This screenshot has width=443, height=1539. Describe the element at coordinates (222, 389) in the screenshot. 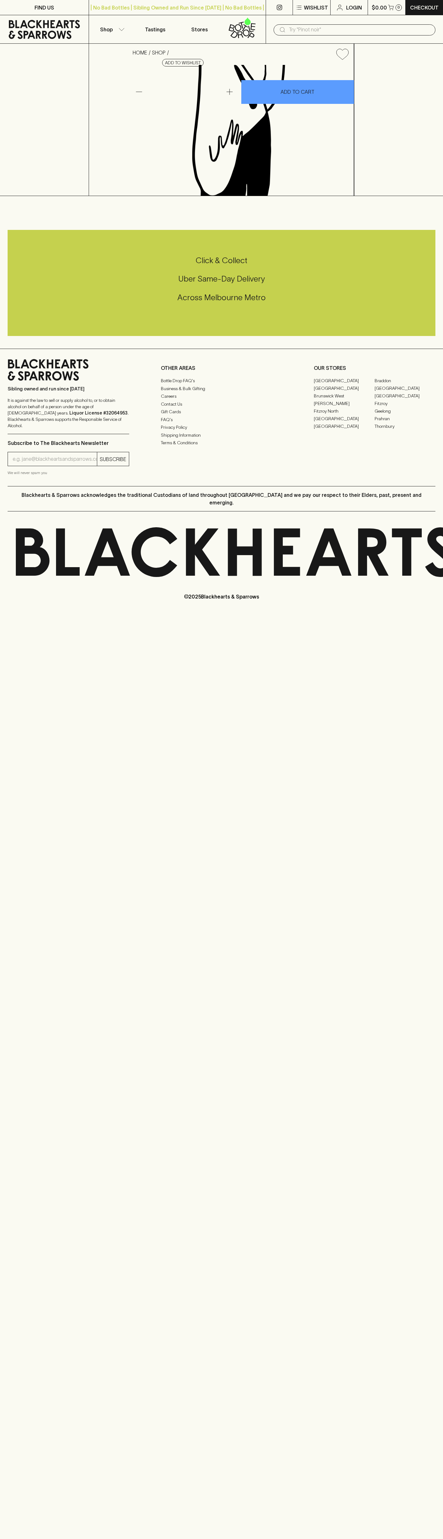

I see `a: Business & Bulk Gifting` at that location.